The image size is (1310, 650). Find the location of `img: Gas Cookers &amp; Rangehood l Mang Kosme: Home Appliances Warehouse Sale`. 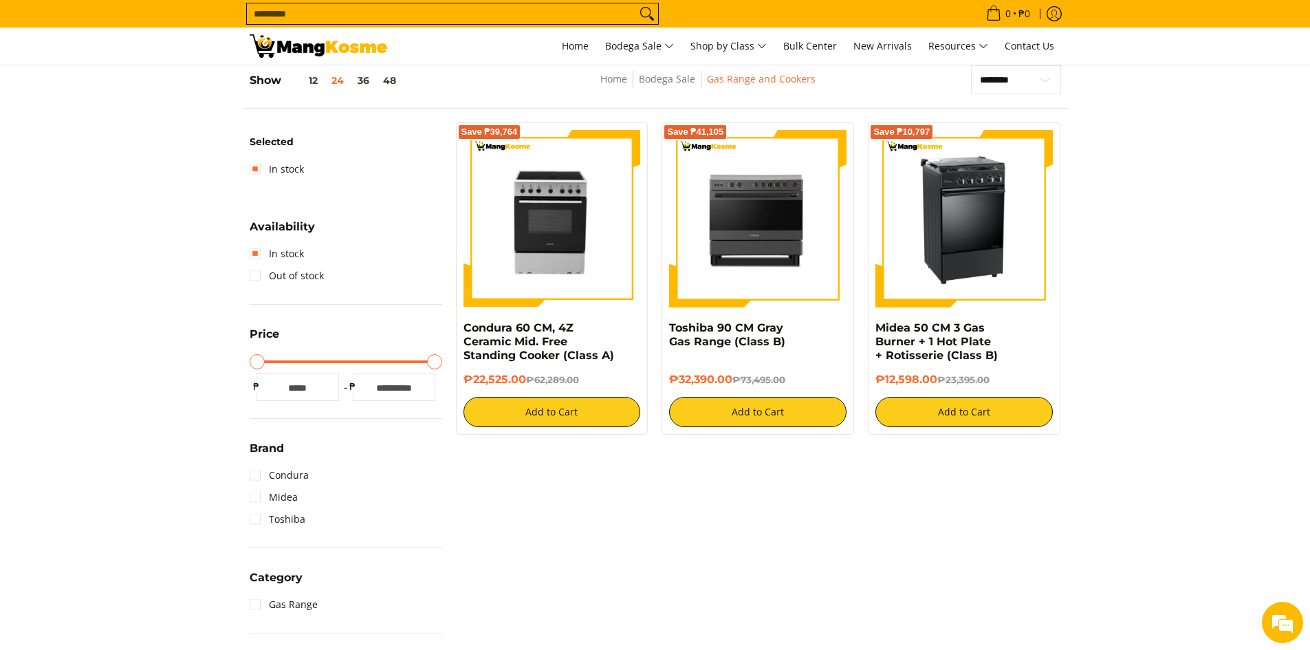

img: Gas Cookers &amp; Rangehood l Mang Kosme: Home Appliances Warehouse Sale is located at coordinates (318, 46).